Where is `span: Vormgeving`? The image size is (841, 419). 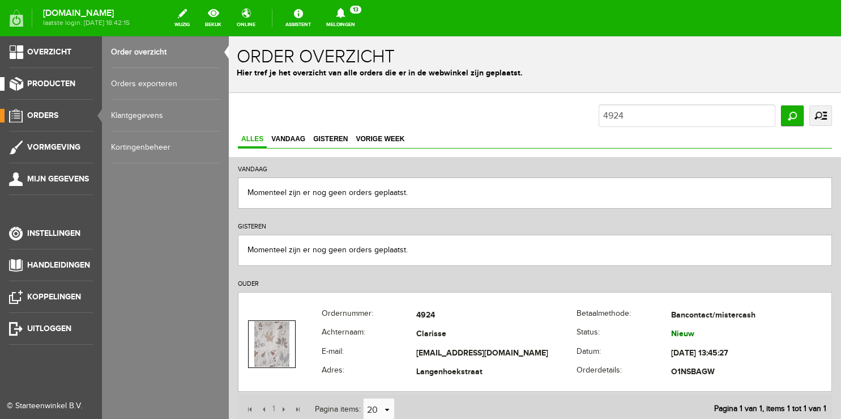 span: Vormgeving is located at coordinates (54, 147).